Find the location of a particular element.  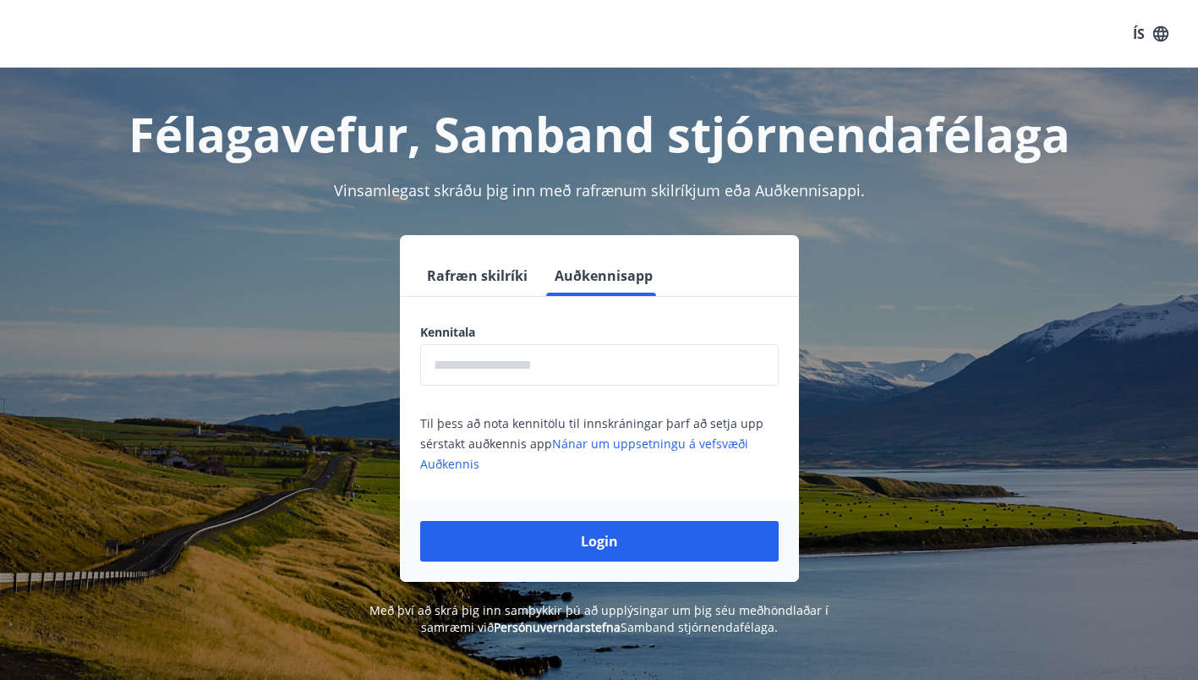

label: Kennitala is located at coordinates (599, 332).